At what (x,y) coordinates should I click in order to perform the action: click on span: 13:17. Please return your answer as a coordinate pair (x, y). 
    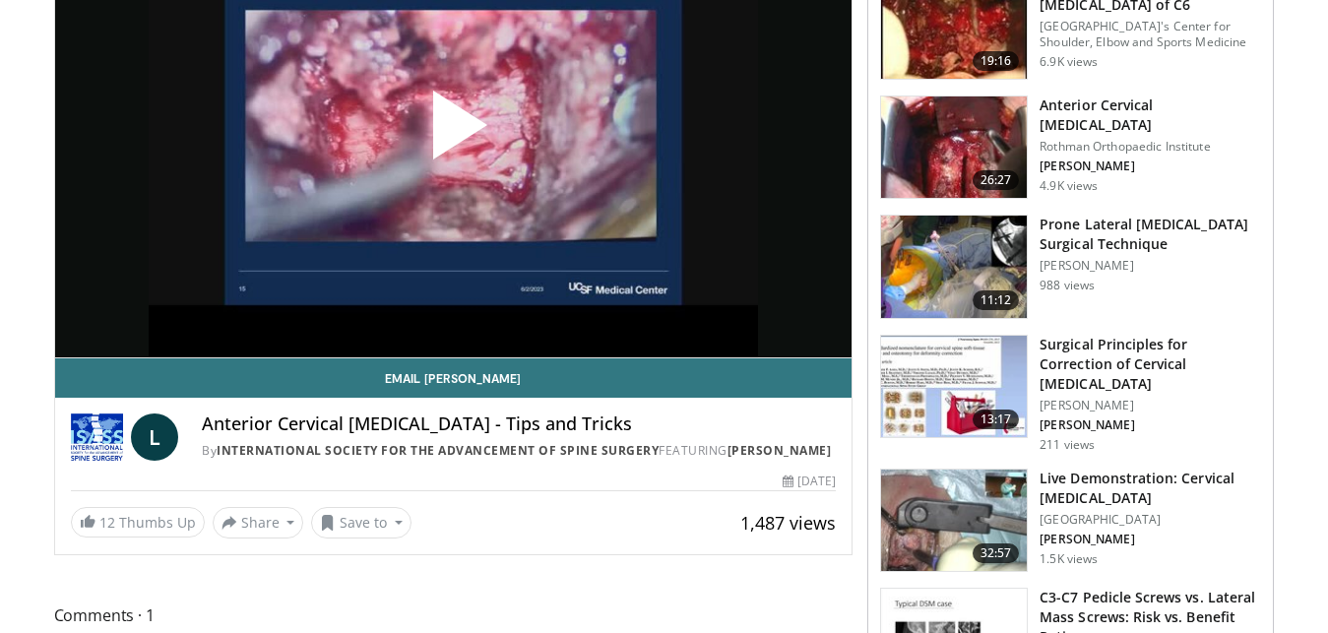
    Looking at the image, I should click on (996, 419).